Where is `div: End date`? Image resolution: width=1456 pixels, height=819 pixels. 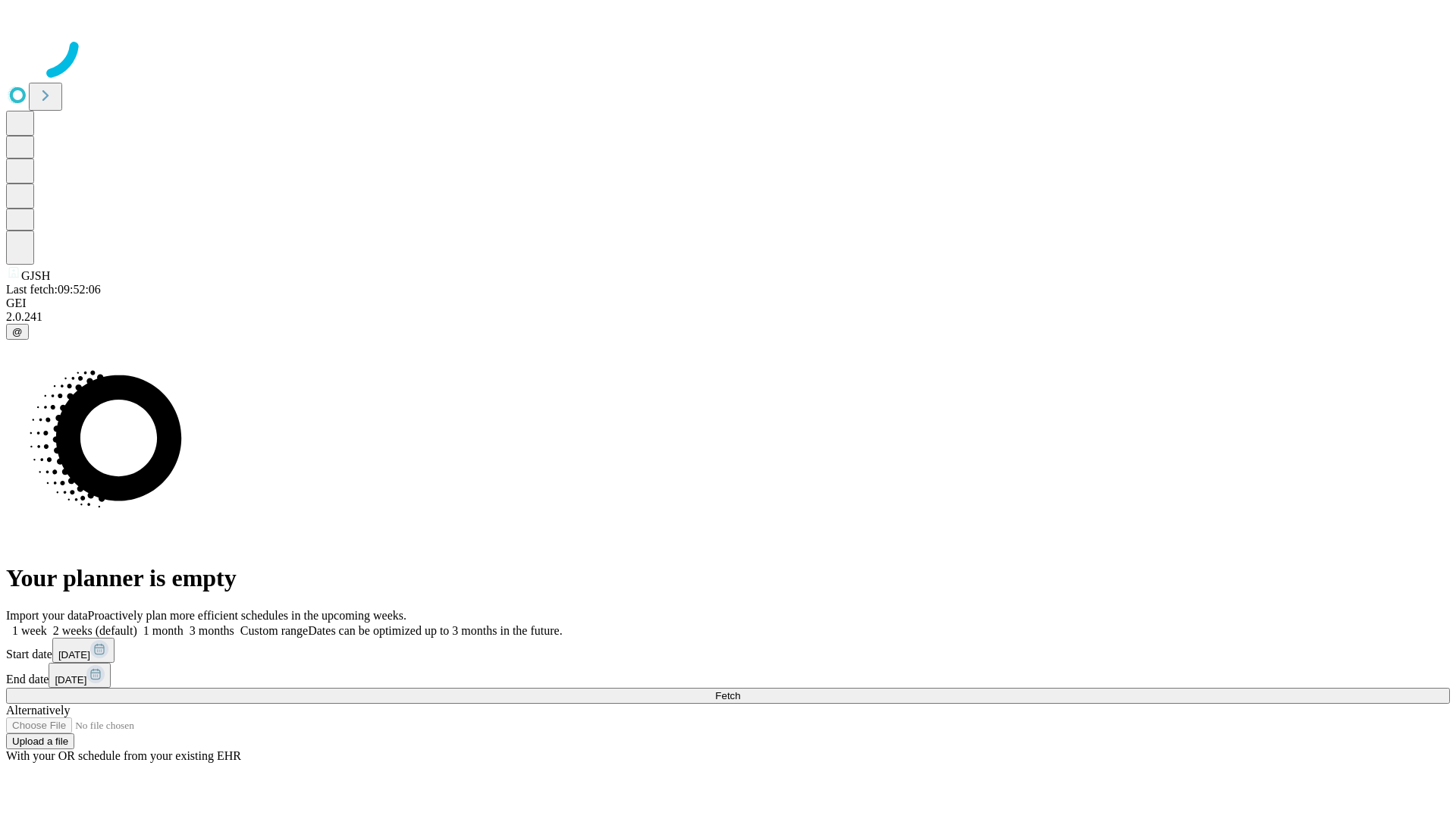
div: End date is located at coordinates (728, 675).